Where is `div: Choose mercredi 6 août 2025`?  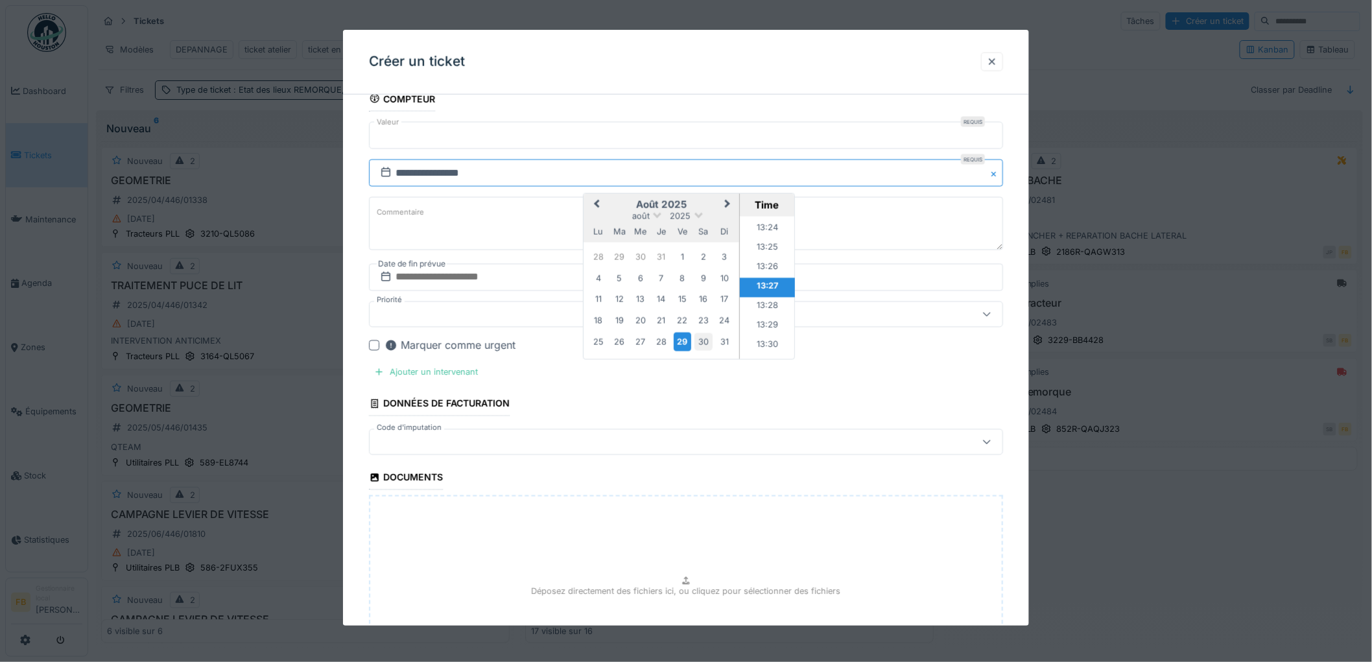 div: Choose mercredi 6 août 2025 is located at coordinates (640, 278).